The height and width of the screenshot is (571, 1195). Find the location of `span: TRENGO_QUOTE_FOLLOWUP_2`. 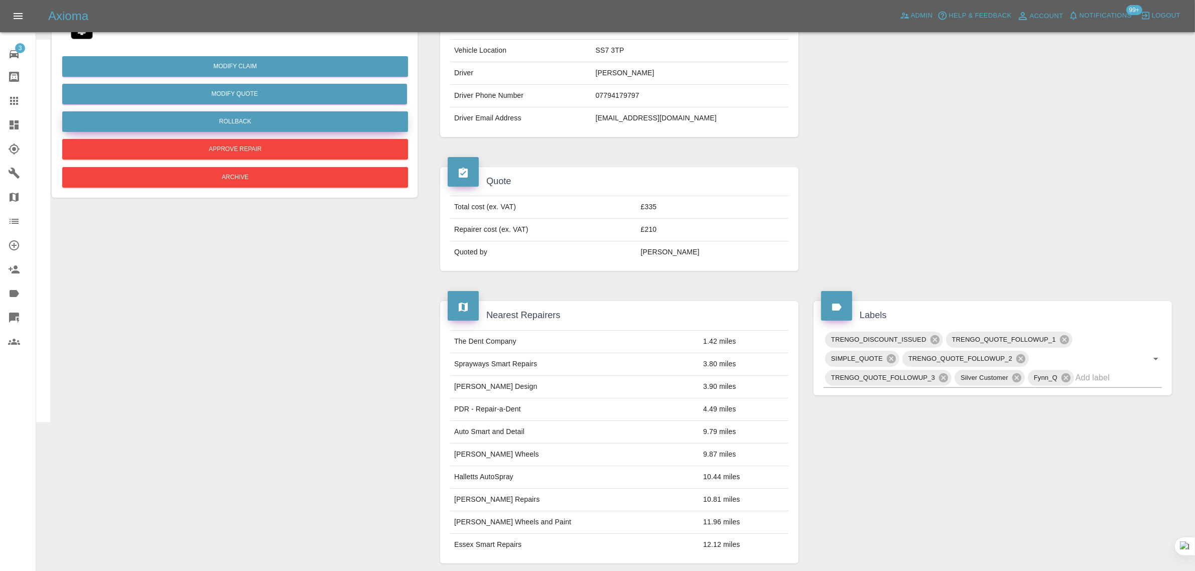

span: TRENGO_QUOTE_FOLLOWUP_2 is located at coordinates (960, 358).